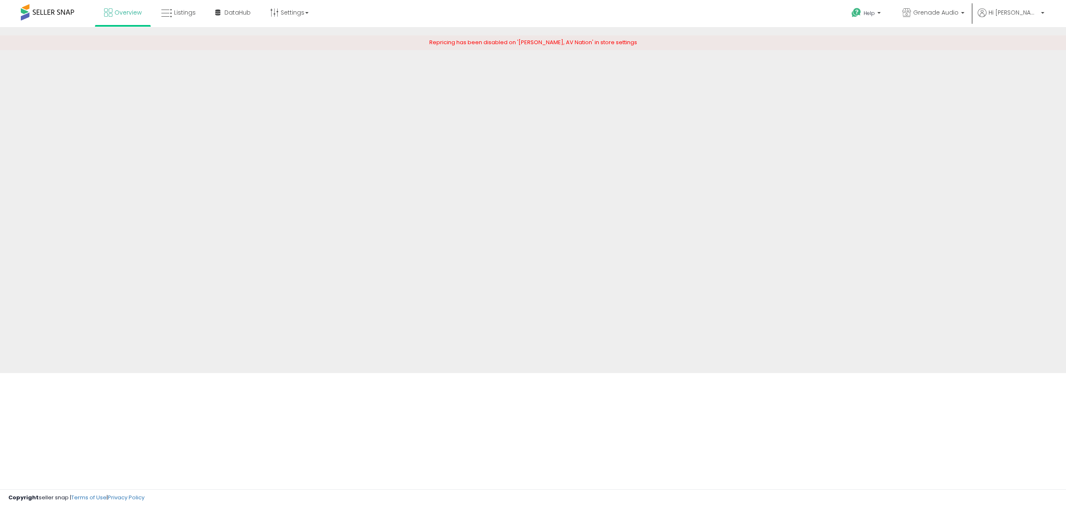 The image size is (1066, 506). Describe the element at coordinates (128, 12) in the screenshot. I see `span: Overview` at that location.